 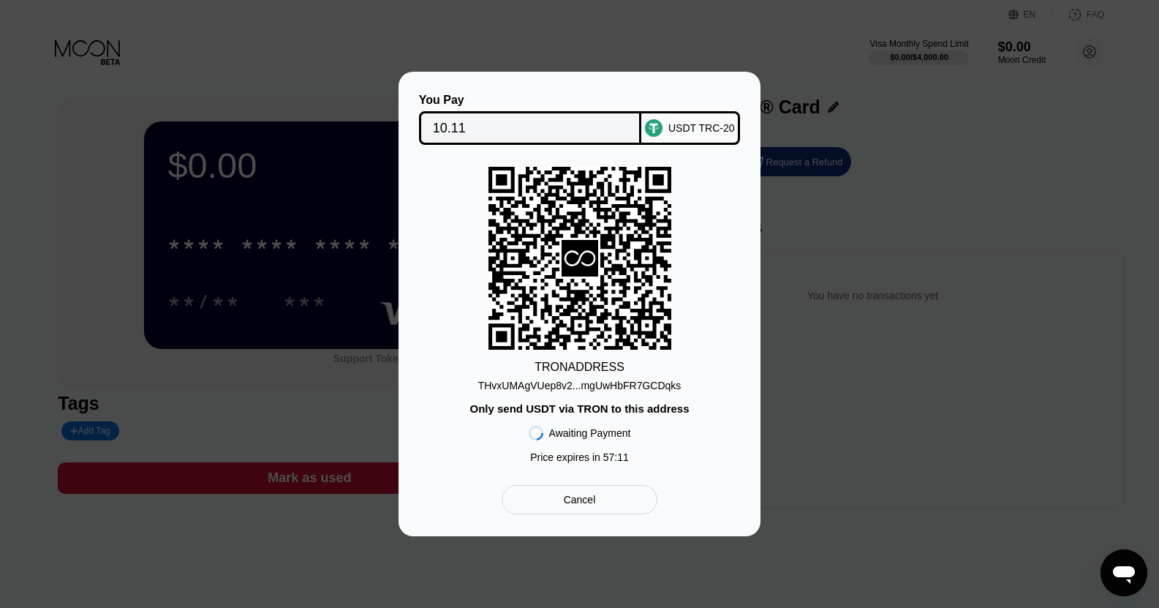 I want to click on span: 57 : 11, so click(x=616, y=457).